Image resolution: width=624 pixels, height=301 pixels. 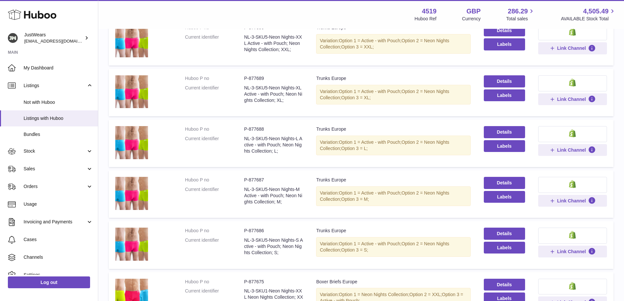 What do you see at coordinates (58, 68) in the screenshot?
I see `span: My Dashboard` at bounding box center [58, 68].